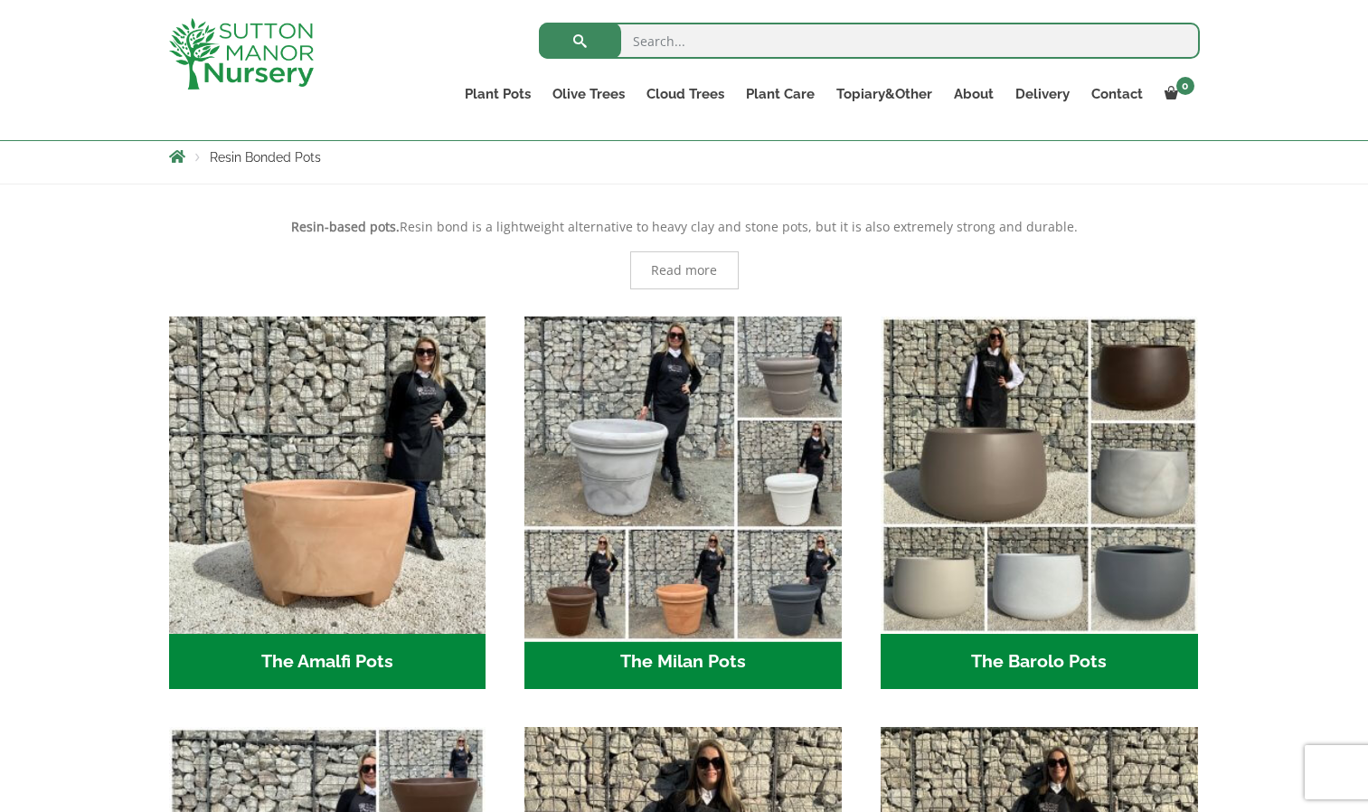 The width and height of the screenshot is (1368, 812). I want to click on a: Topiary&Other, so click(885, 94).